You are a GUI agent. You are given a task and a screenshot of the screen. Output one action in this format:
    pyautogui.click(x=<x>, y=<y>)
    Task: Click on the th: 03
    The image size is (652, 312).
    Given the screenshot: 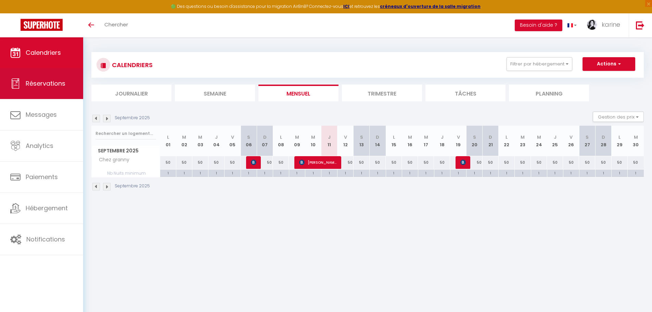 What is the action you would take?
    pyautogui.click(x=200, y=141)
    